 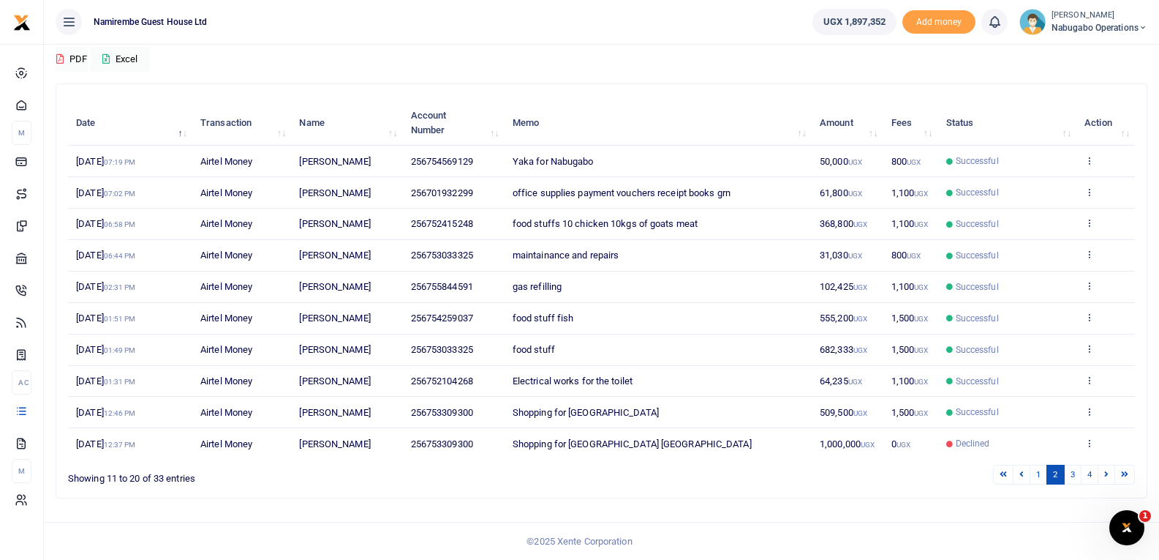 What do you see at coordinates (841, 161) in the screenshot?
I see `span: 50,000` at bounding box center [841, 161].